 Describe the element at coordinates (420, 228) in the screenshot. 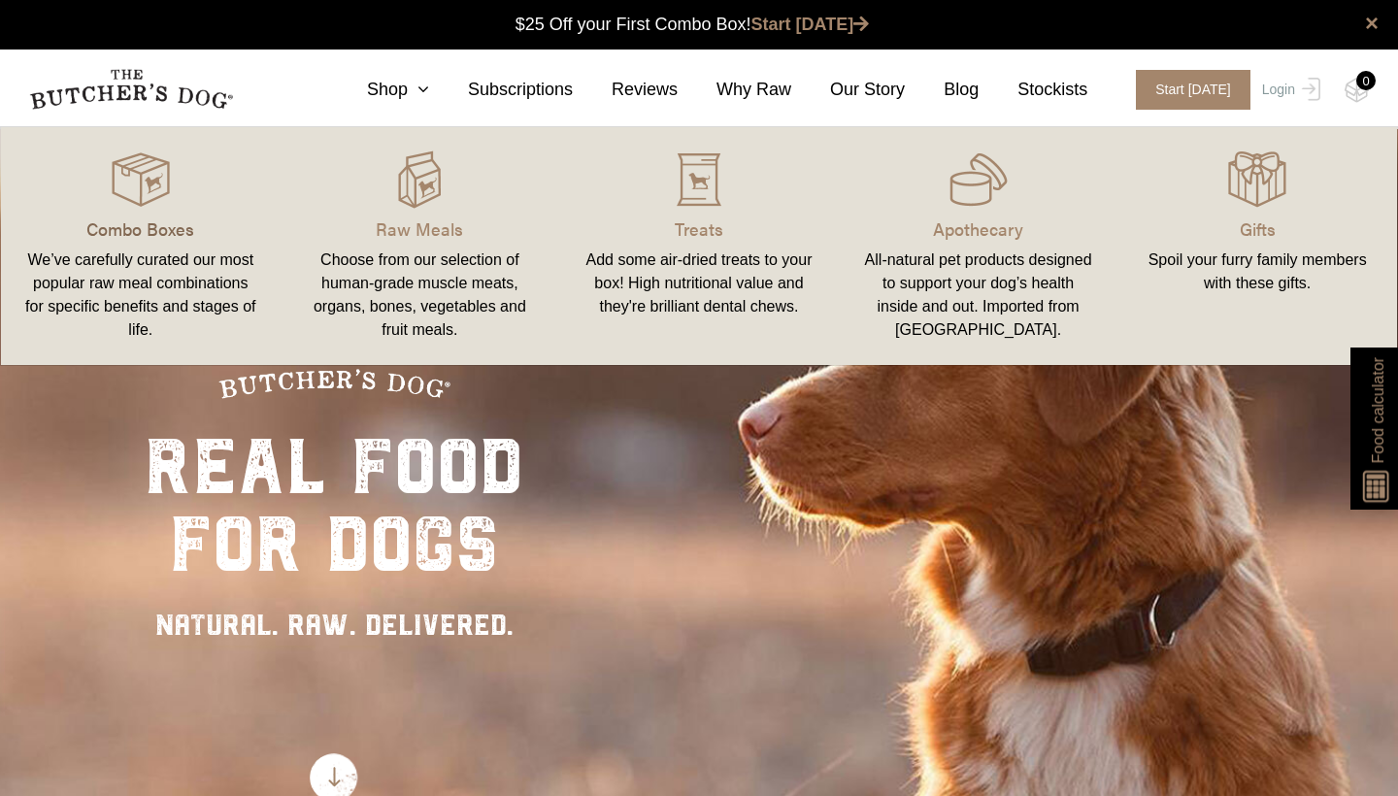

I see `p: Raw Meals` at that location.